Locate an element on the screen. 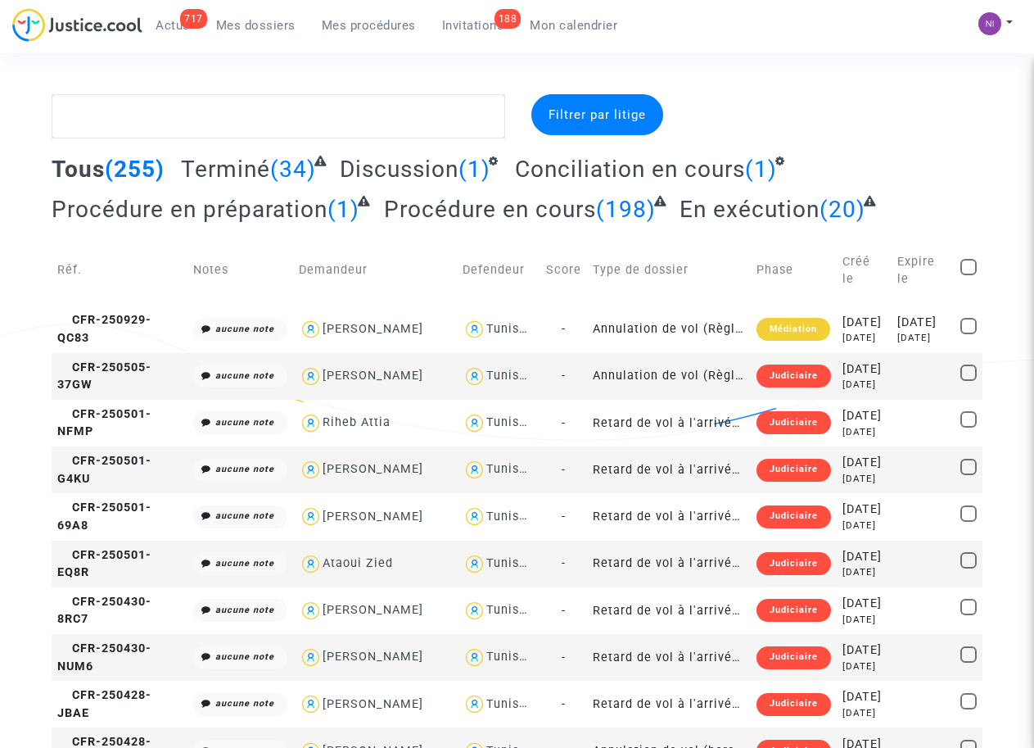 The width and height of the screenshot is (1034, 748). td: Réf. is located at coordinates (120, 270).